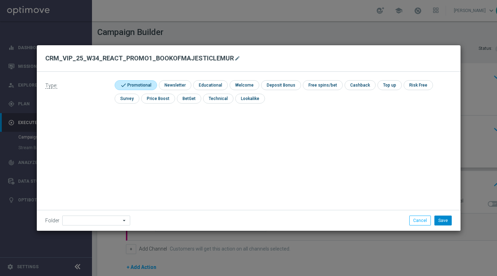 The image size is (497, 276). What do you see at coordinates (125, 221) in the screenshot?
I see `i: arrow_drop_down` at bounding box center [125, 221].